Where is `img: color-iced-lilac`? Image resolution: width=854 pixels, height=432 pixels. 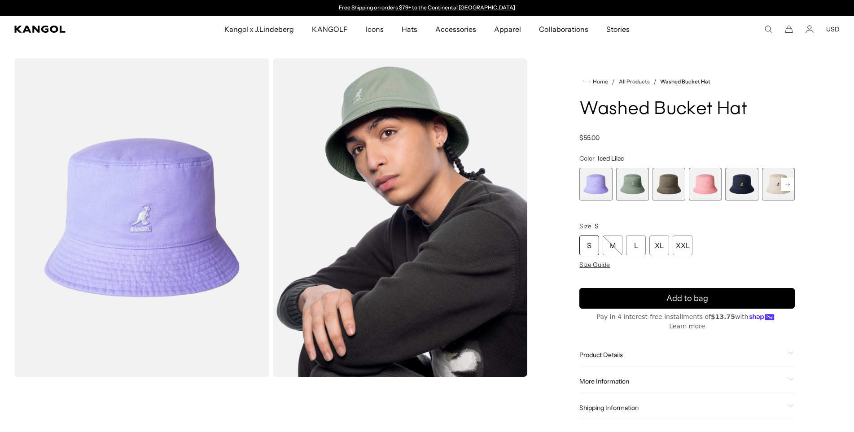 img: color-iced-lilac is located at coordinates (142, 218).